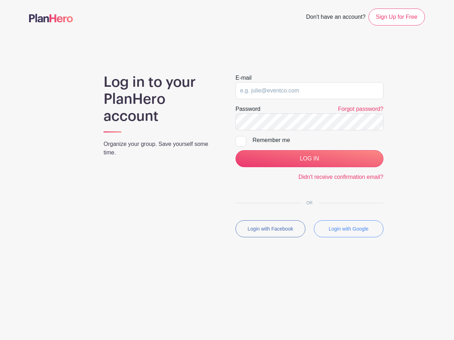 This screenshot has height=340, width=454. Describe the element at coordinates (349, 229) in the screenshot. I see `button: Login with Google` at that location.